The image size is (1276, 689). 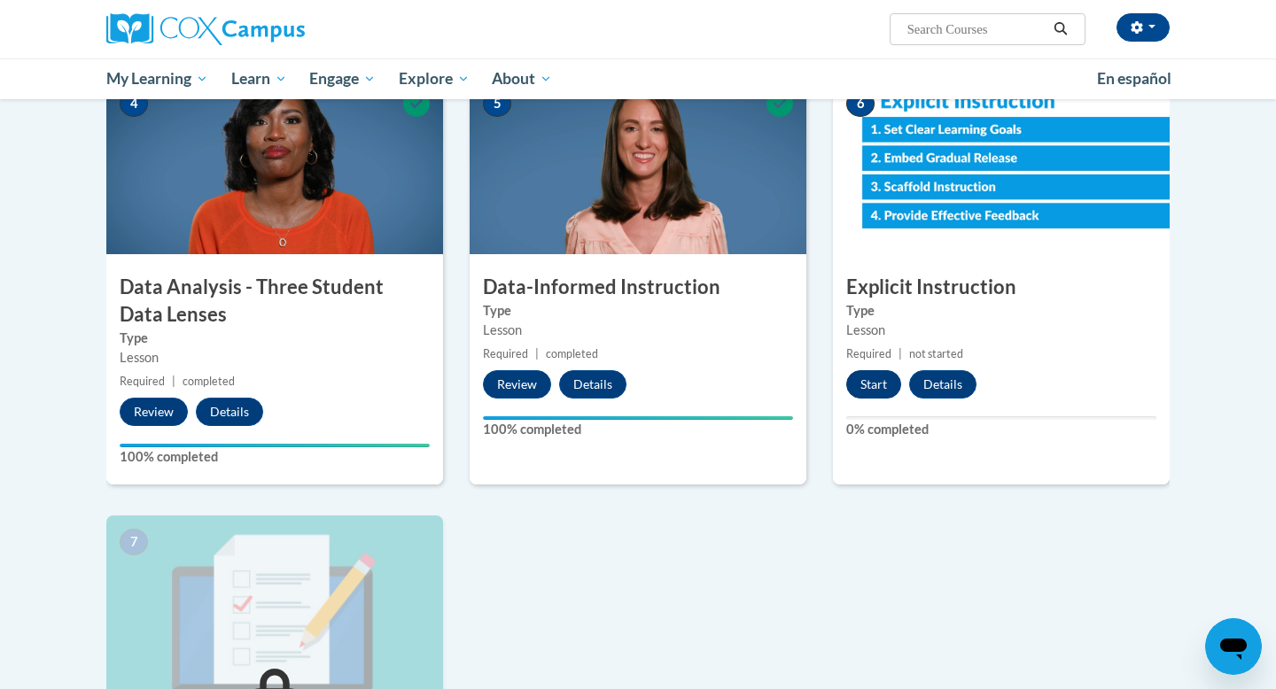 I want to click on h3: Data Analysis - Three Student Data Lenses, so click(x=275, y=301).